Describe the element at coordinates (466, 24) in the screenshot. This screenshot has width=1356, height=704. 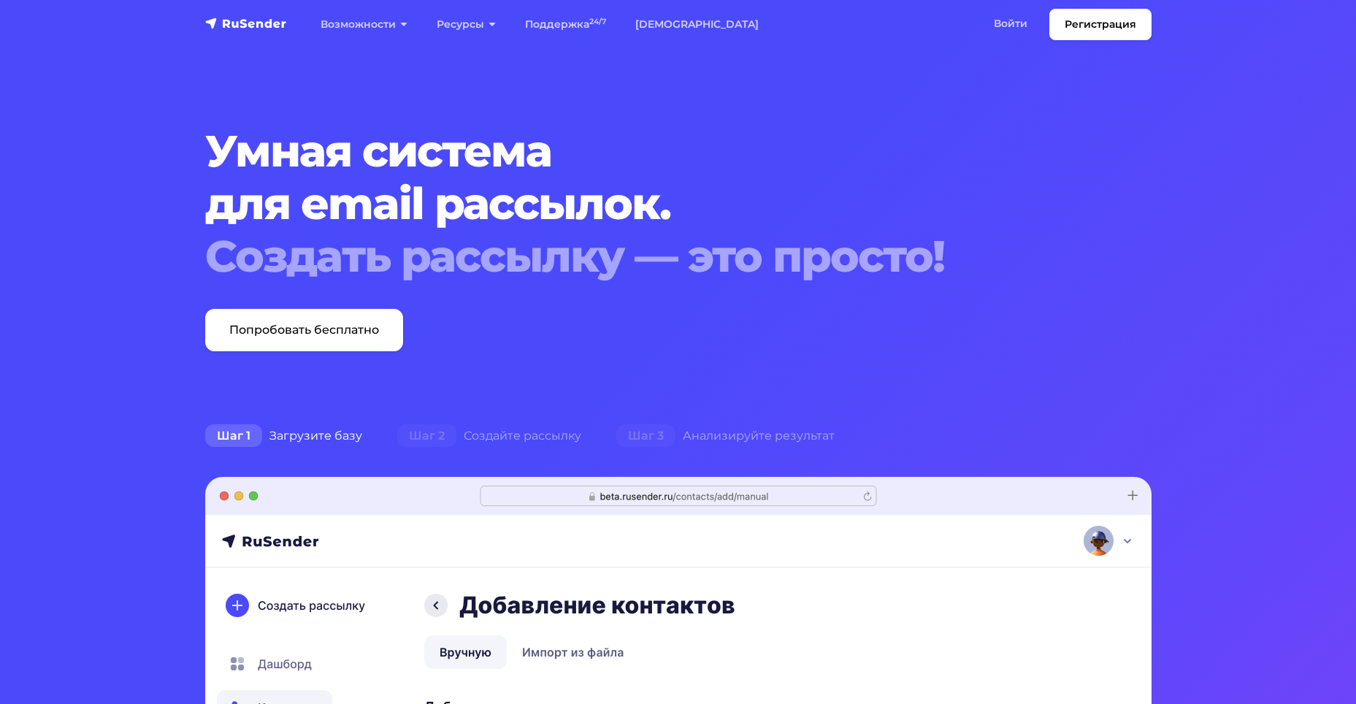
I see `a: Ресурсы` at that location.